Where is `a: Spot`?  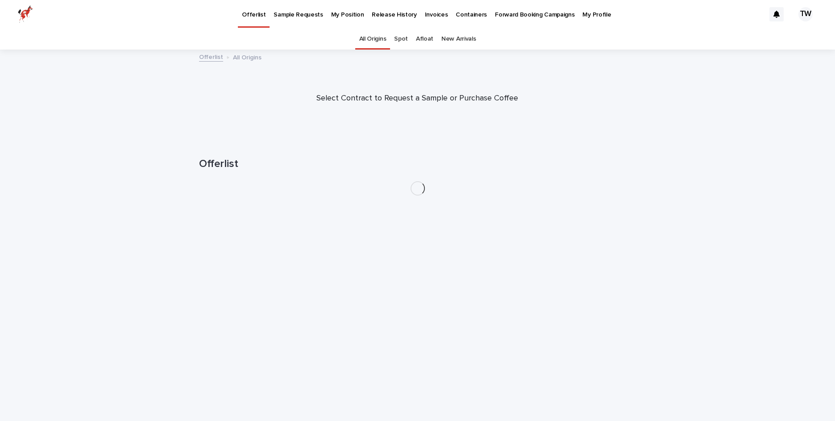
a: Spot is located at coordinates (401, 39).